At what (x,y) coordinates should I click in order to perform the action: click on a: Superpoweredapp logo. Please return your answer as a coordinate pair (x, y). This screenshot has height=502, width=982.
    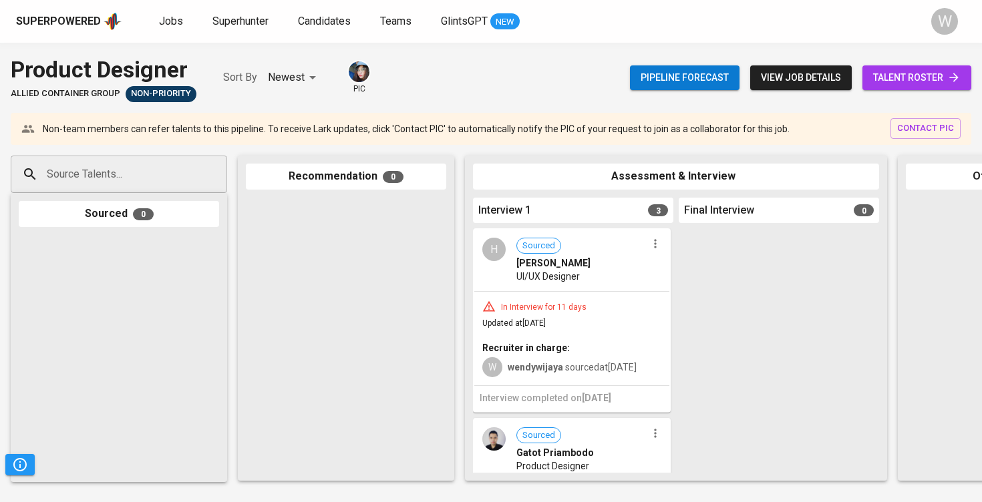
    Looking at the image, I should click on (69, 21).